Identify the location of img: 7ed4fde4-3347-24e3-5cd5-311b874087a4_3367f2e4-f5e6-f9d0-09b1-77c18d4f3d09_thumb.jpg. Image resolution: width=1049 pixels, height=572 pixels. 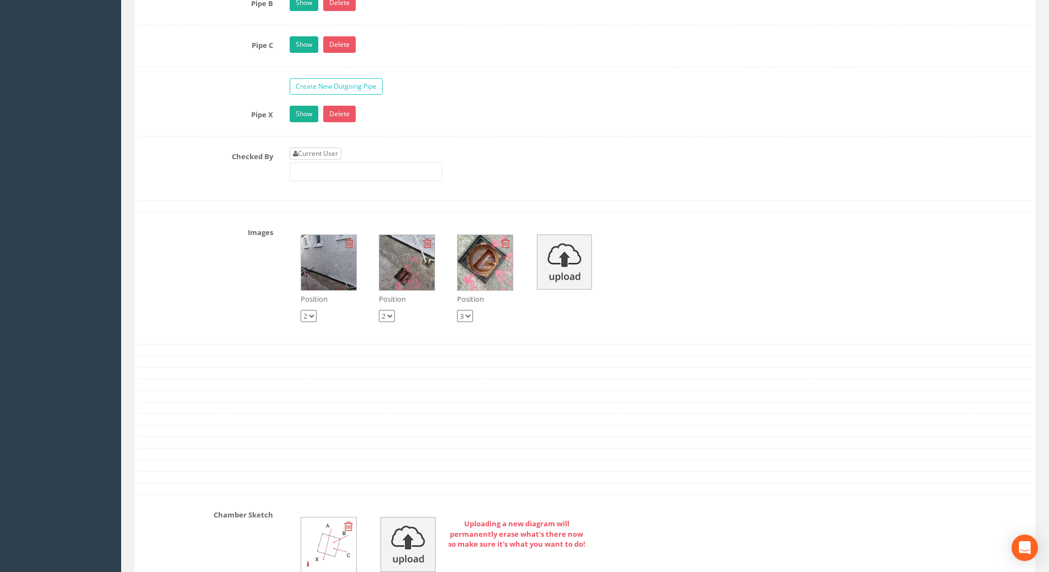
(329, 263).